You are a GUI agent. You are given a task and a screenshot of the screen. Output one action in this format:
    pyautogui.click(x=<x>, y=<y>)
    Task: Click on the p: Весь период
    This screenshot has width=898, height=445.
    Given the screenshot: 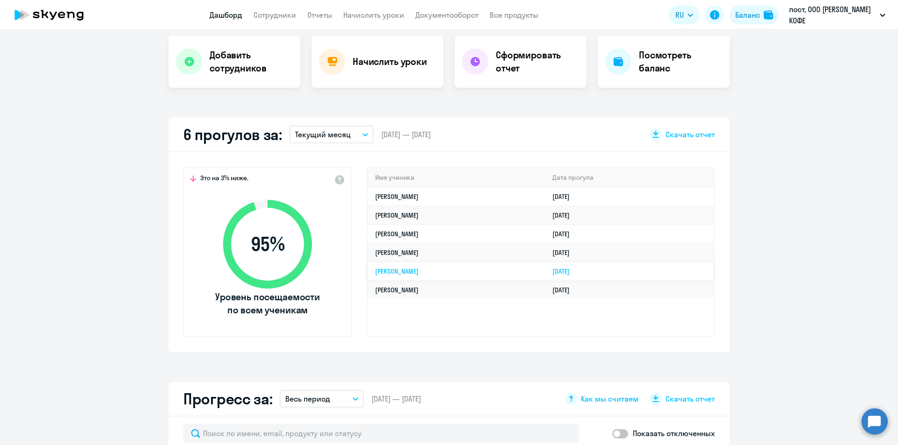 What is the action you would take?
    pyautogui.click(x=308, y=399)
    